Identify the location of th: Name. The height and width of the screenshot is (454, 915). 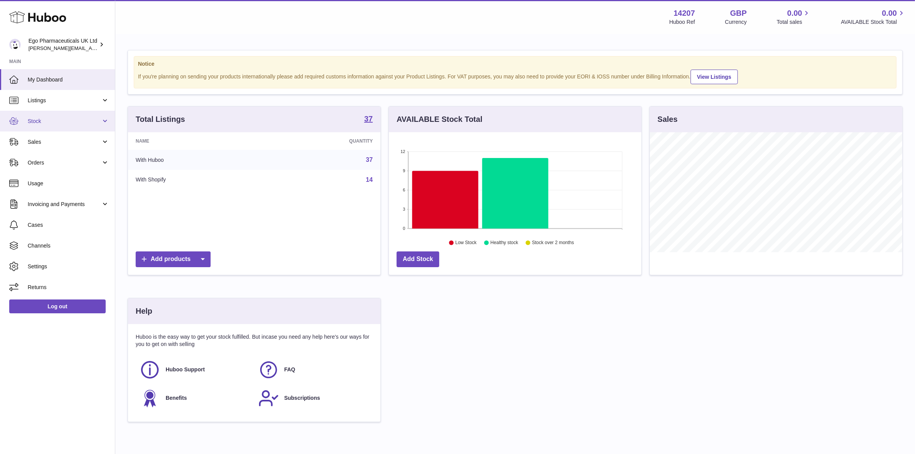
(196, 141).